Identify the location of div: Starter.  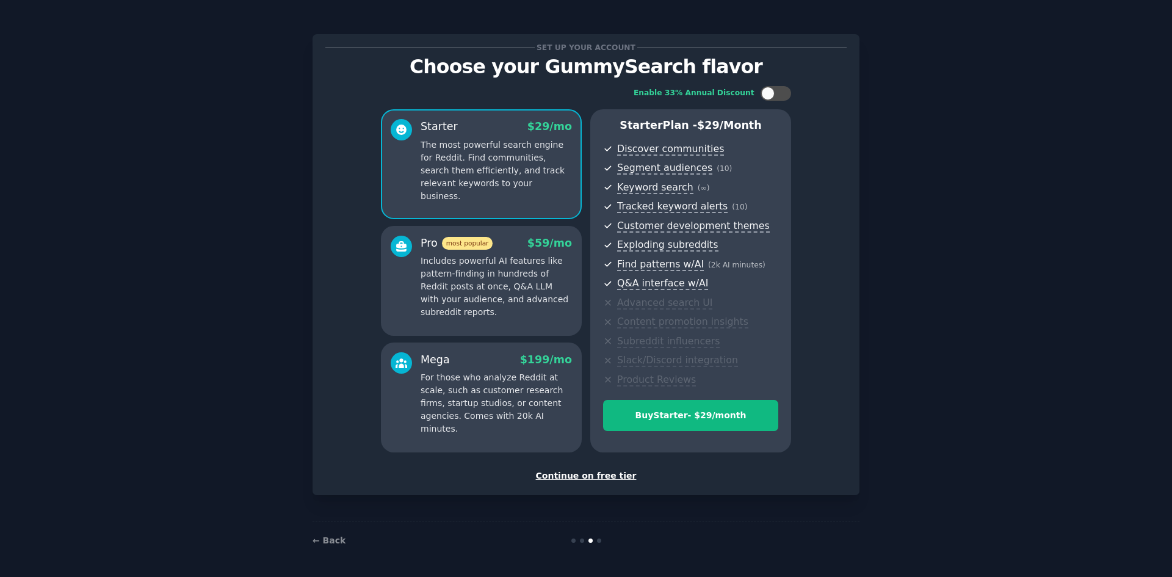
(439, 126).